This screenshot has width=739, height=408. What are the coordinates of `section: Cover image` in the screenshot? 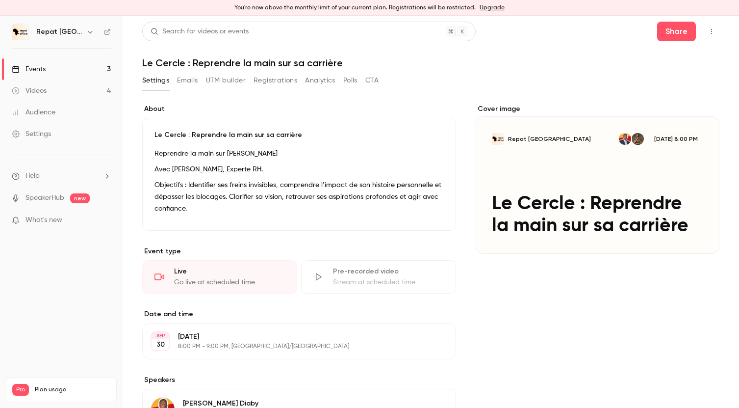 It's located at (598, 179).